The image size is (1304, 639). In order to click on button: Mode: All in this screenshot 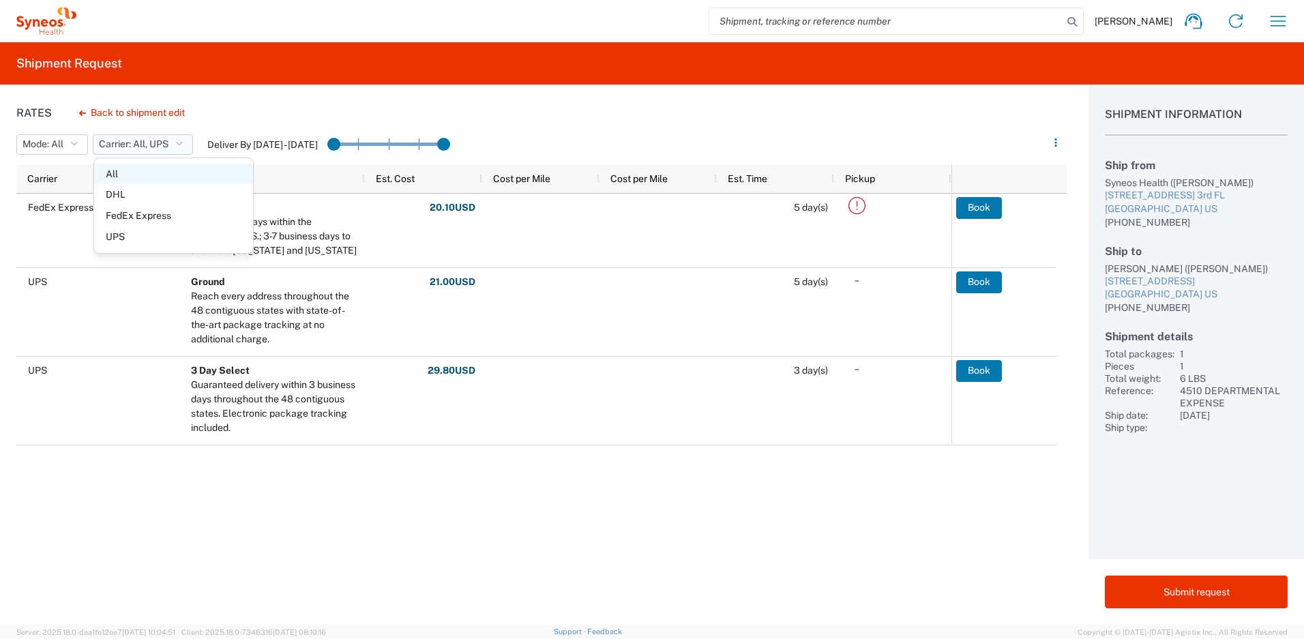, I will do `click(52, 145)`.